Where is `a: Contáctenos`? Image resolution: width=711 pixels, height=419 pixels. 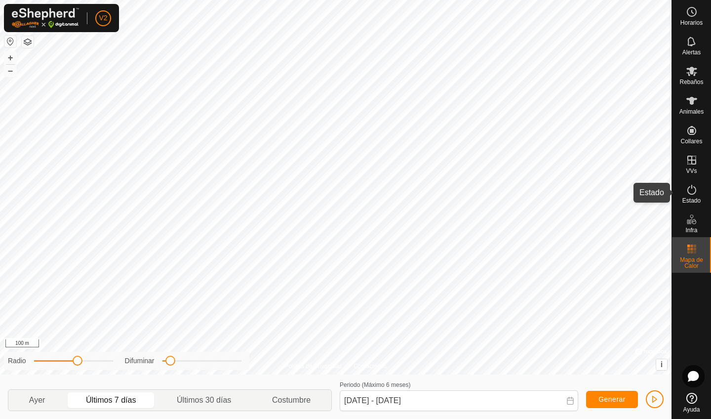
a: Contáctenos is located at coordinates (370, 366).